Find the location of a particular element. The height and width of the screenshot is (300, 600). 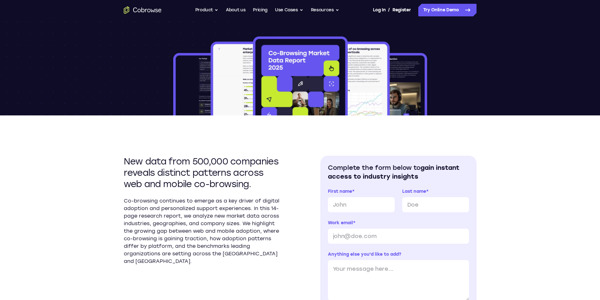

a: About us is located at coordinates (235, 10).